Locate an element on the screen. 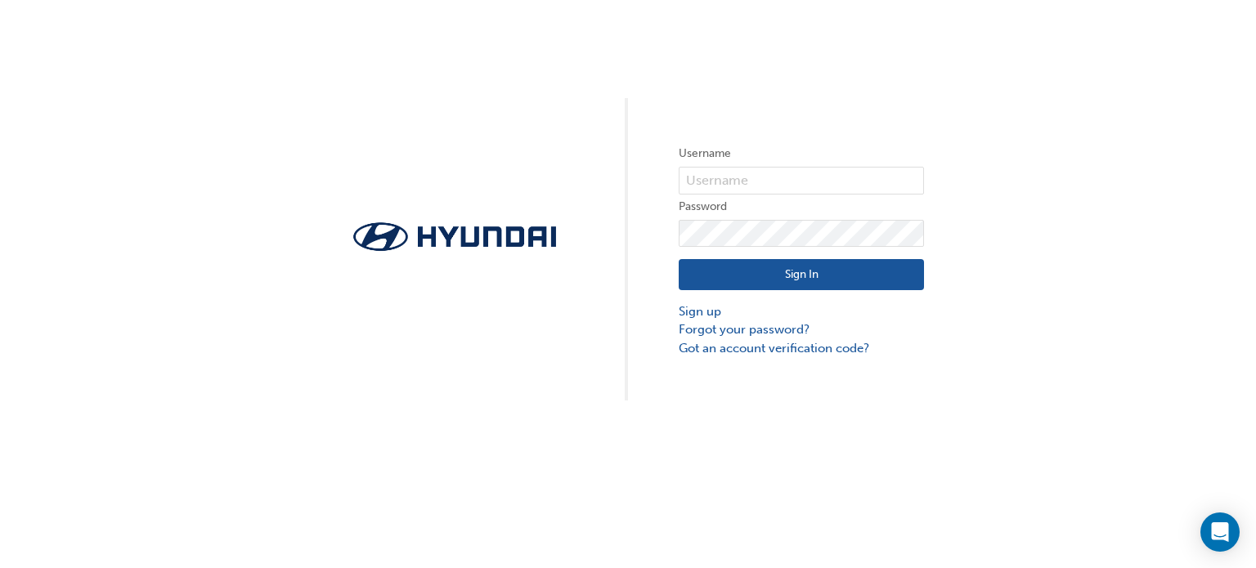  a: Got an account verification code? is located at coordinates (801, 348).